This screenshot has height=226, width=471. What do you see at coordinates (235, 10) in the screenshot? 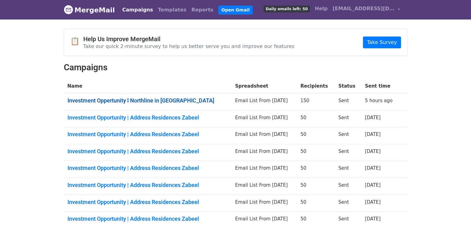
I see `a: Open Gmail` at bounding box center [235, 10].